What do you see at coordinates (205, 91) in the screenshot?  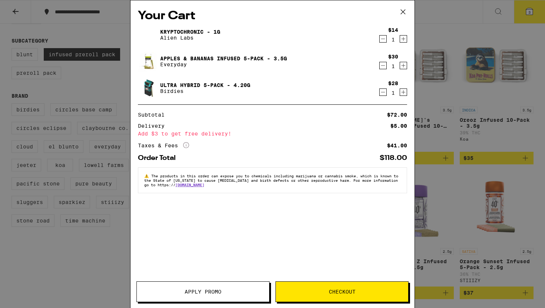 I see `p: Birdies` at bounding box center [205, 91].